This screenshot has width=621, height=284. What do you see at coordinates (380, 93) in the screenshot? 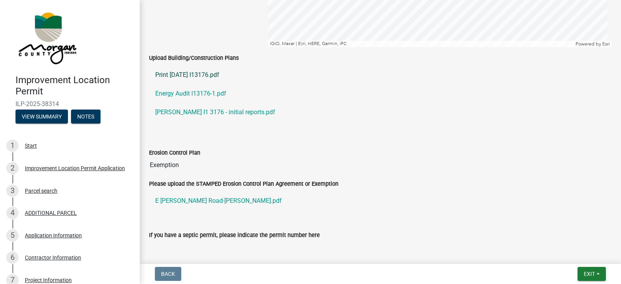
I see `a: Energy Audit I13176-1.pdf` at bounding box center [380, 93].